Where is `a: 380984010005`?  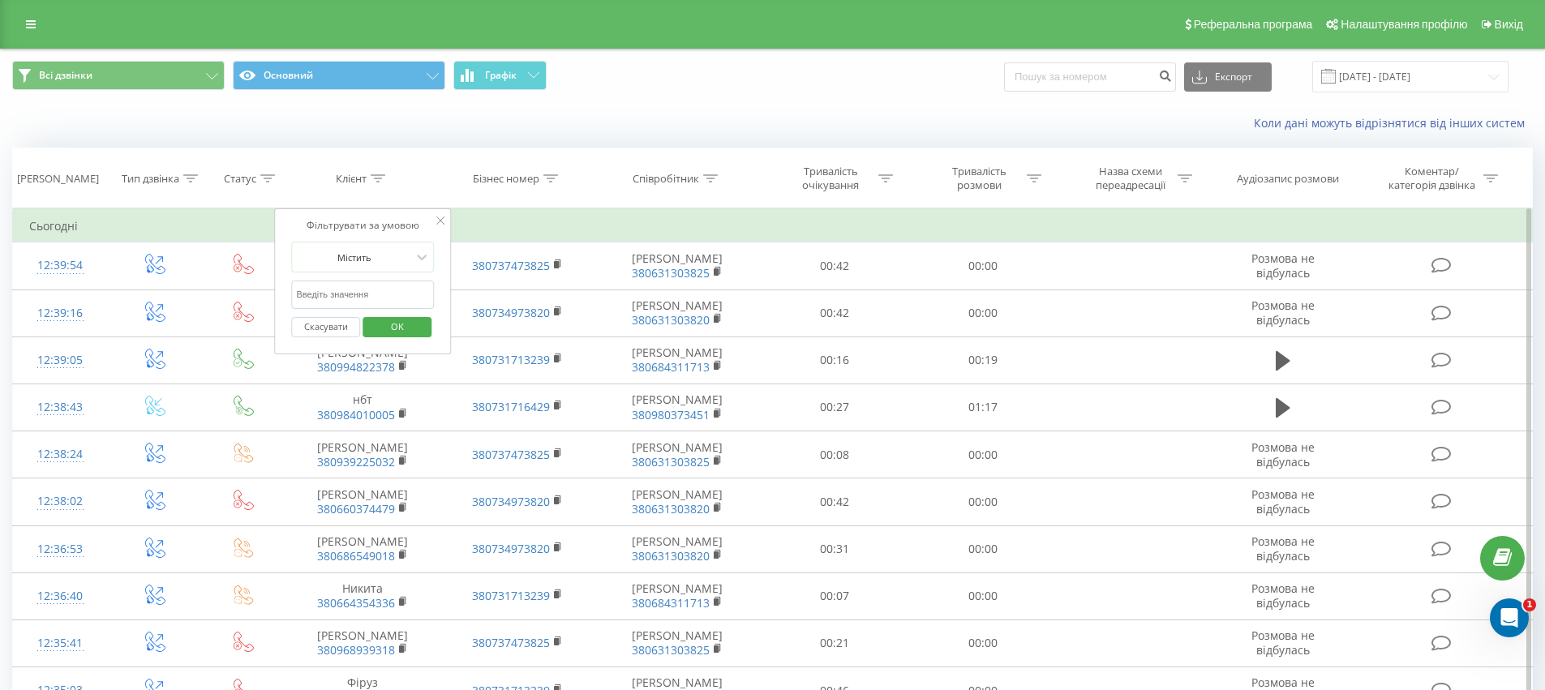
a: 380984010005 is located at coordinates (356, 414).